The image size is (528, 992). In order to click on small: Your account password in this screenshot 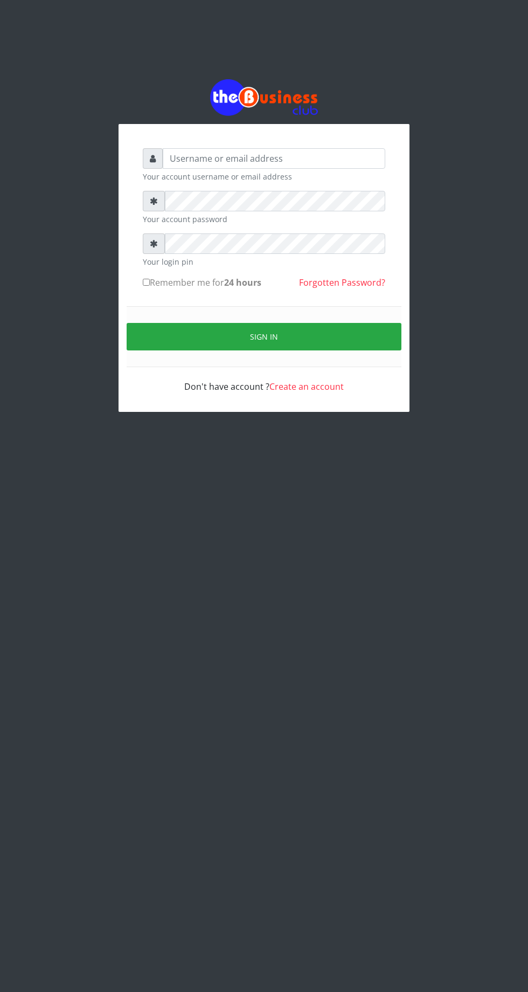, I will do `click(264, 219)`.